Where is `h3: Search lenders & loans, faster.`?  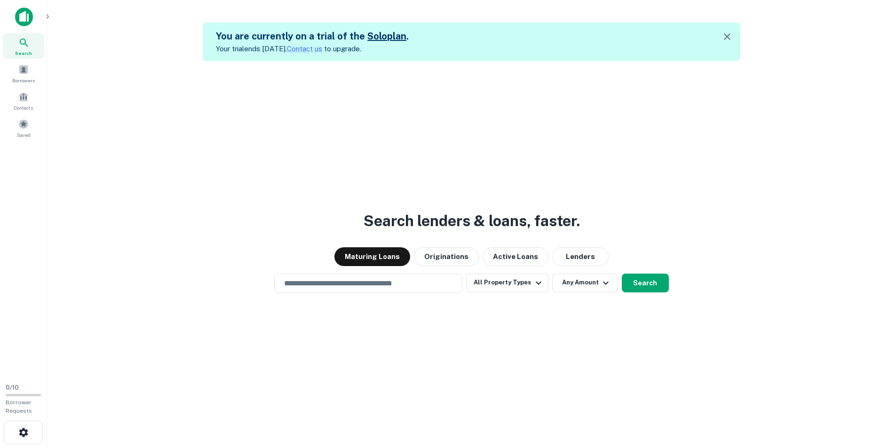 h3: Search lenders & loans, faster. is located at coordinates (472, 221).